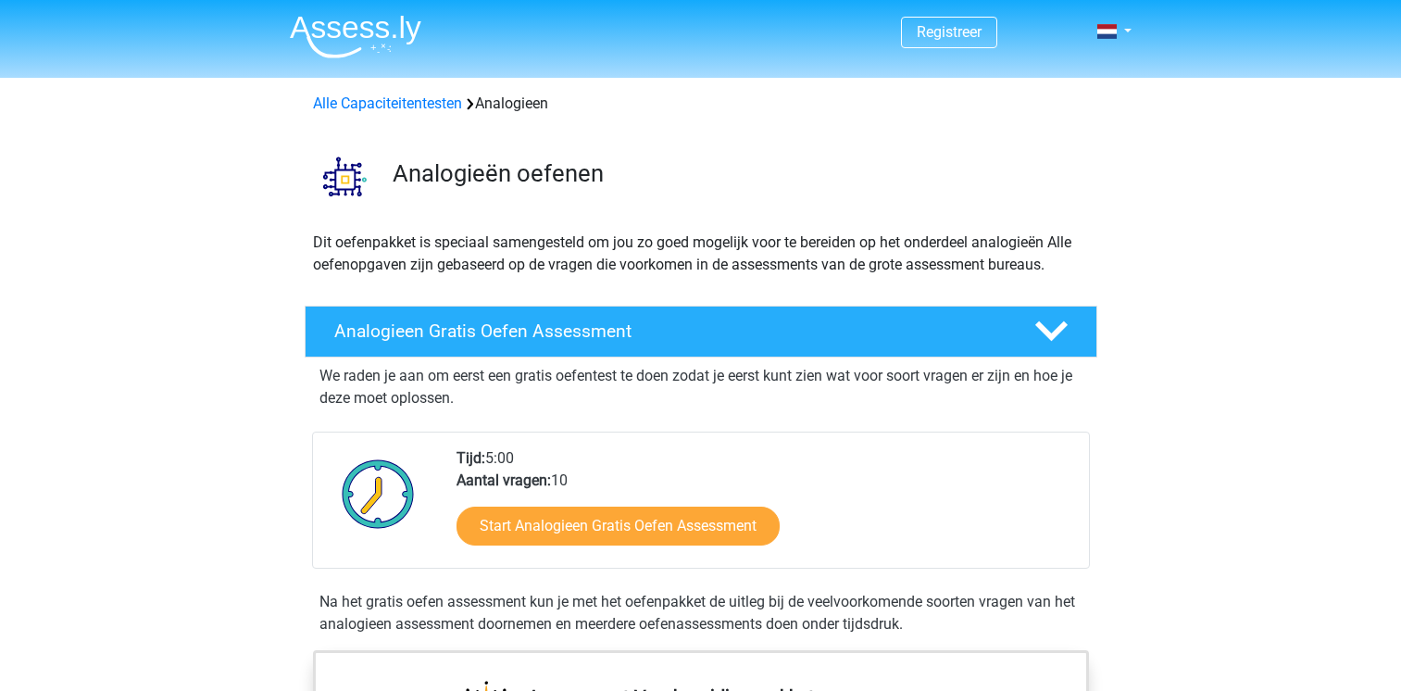  Describe the element at coordinates (737, 173) in the screenshot. I see `h3: Analogieën oefenen` at that location.